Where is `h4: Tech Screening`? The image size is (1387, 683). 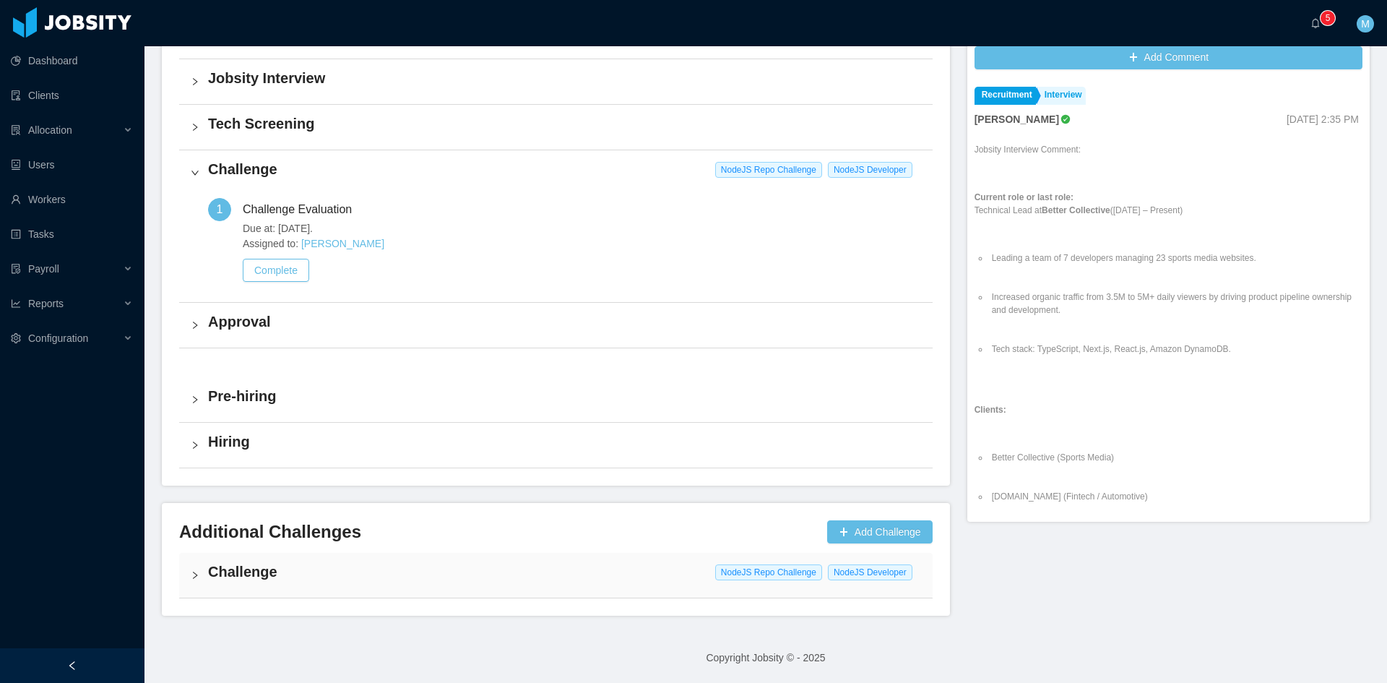 h4: Tech Screening is located at coordinates (564, 124).